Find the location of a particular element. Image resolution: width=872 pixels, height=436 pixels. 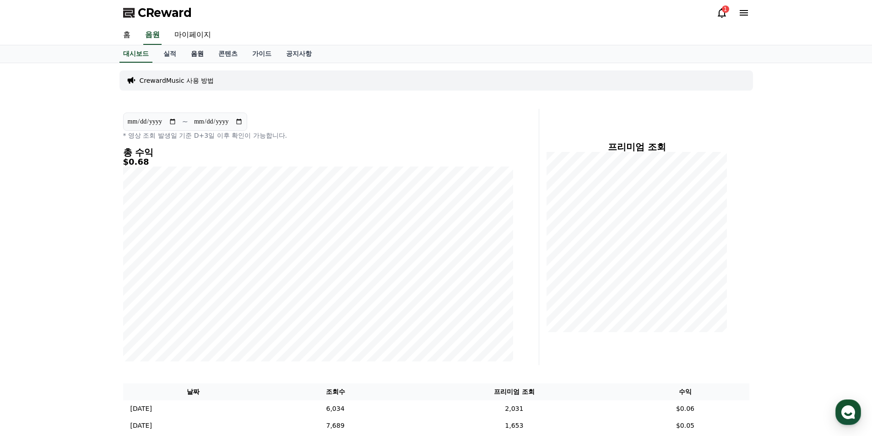

h4: 총 수익 is located at coordinates (318, 152).